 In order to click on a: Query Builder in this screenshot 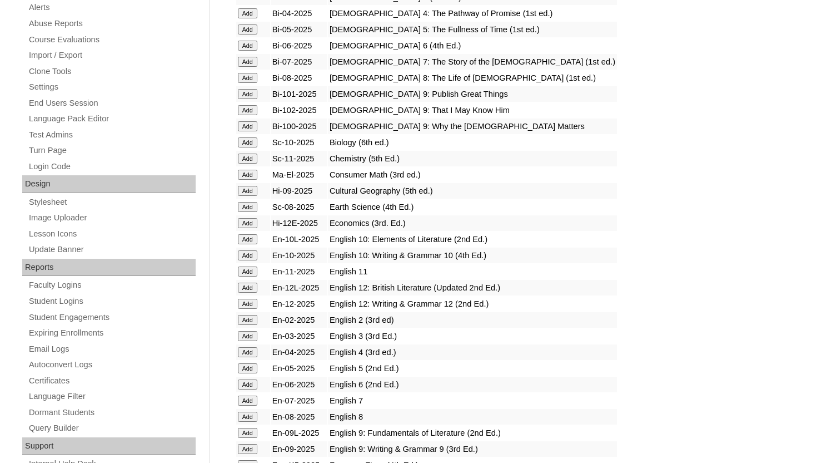, I will do `click(112, 428)`.